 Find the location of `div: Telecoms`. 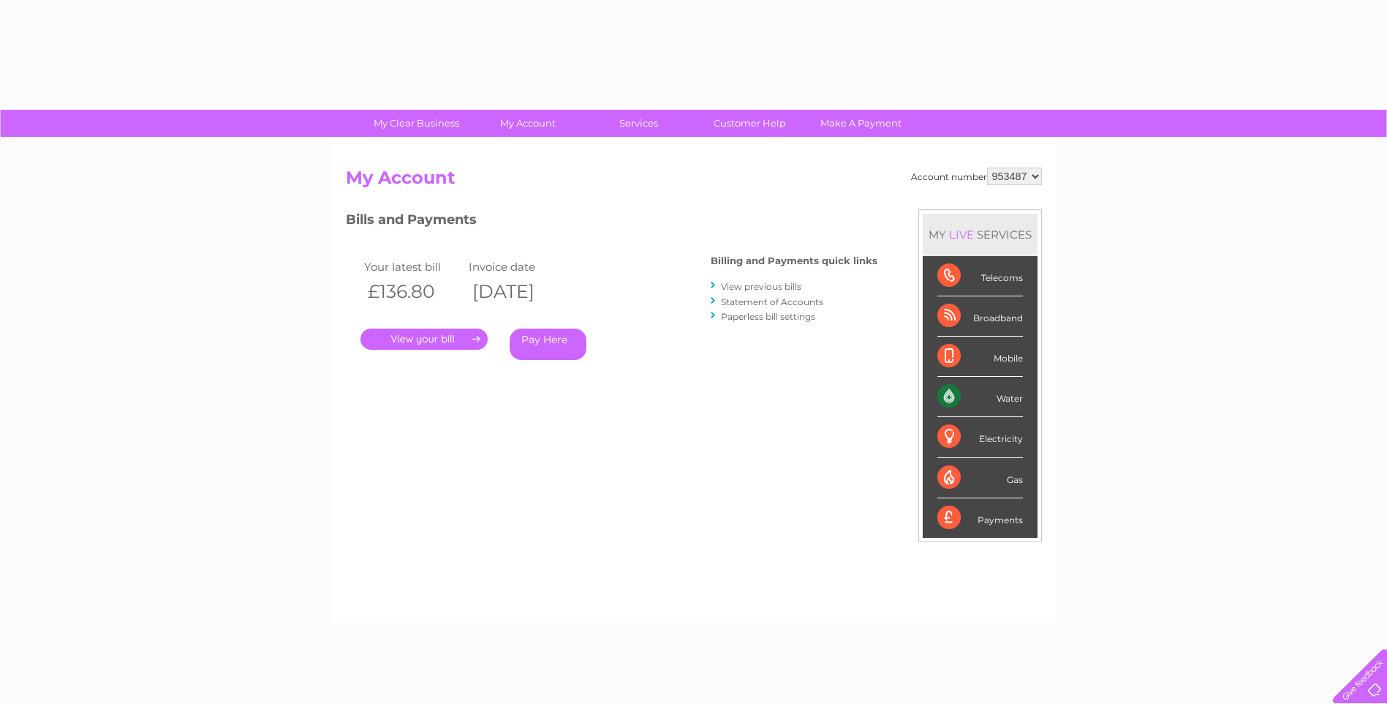

div: Telecoms is located at coordinates (980, 276).